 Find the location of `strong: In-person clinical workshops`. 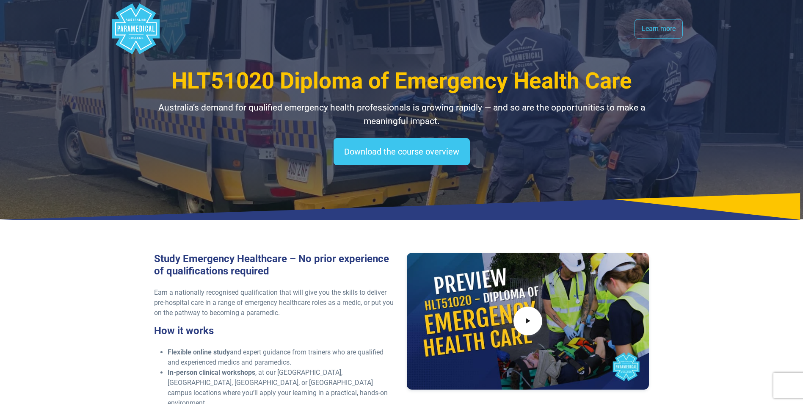

strong: In-person clinical workshops is located at coordinates (211, 372).